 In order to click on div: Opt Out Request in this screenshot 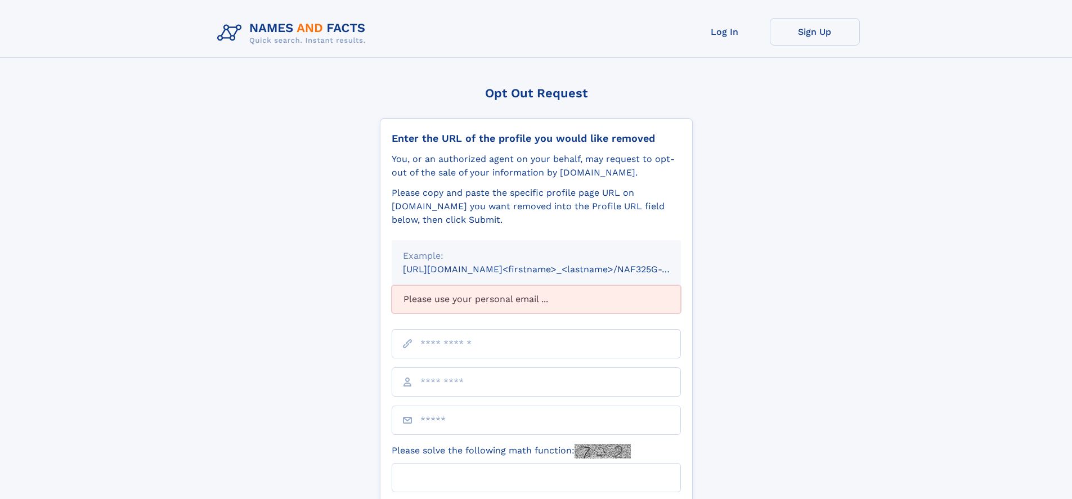, I will do `click(536, 93)`.